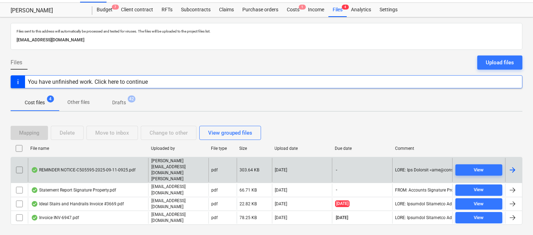  What do you see at coordinates (500, 62) in the screenshot?
I see `div: Upload files` at bounding box center [500, 62].